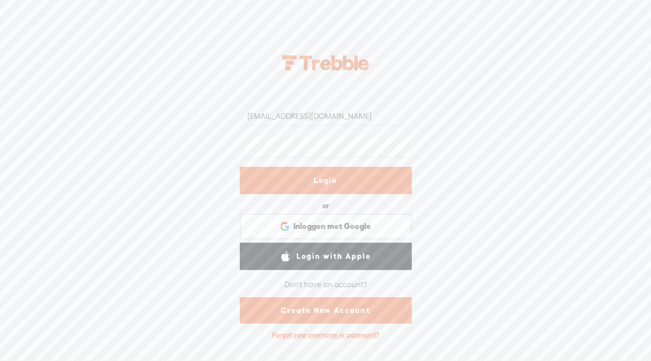 This screenshot has width=651, height=361. I want to click on span: Inloggen met Google, so click(332, 226).